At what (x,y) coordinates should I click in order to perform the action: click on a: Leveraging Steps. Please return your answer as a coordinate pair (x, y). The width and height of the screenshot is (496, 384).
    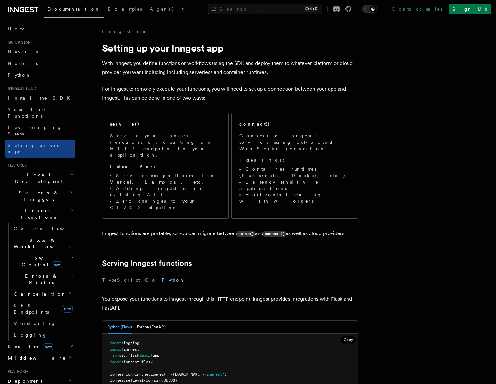
    Looking at the image, I should click on (40, 131).